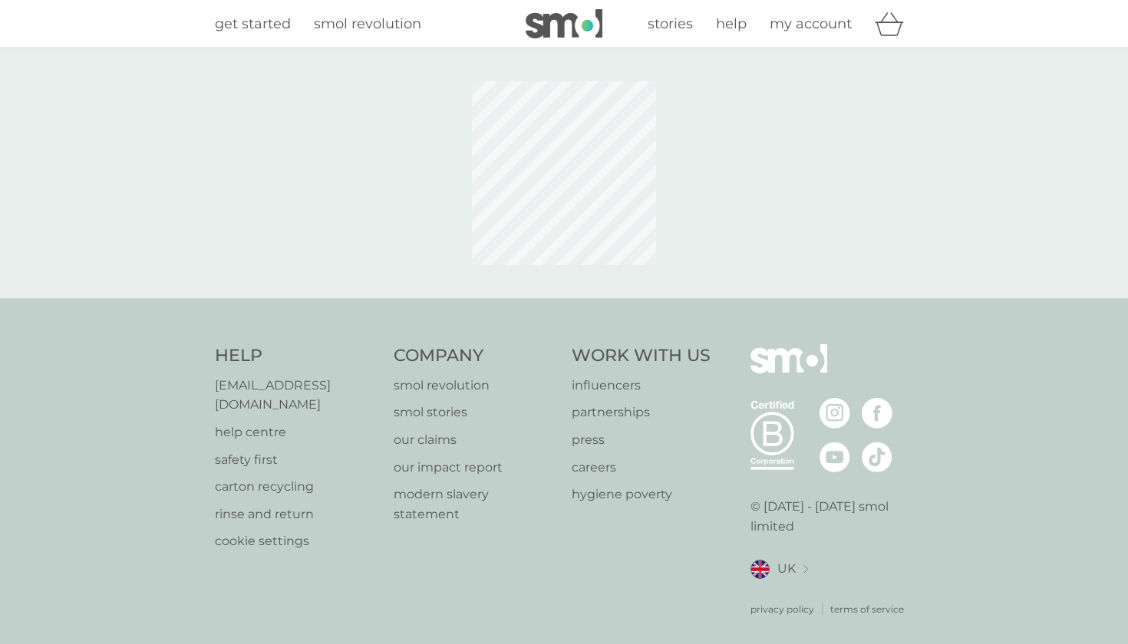 The image size is (1128, 644). Describe the element at coordinates (296, 515) in the screenshot. I see `a: rinse and return` at that location.